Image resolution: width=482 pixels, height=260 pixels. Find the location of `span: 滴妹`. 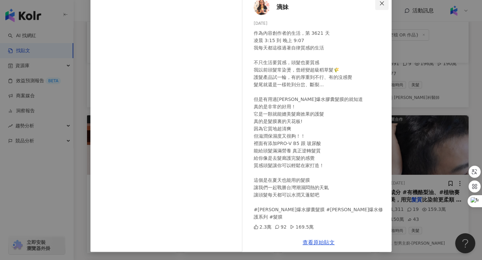

span: 滴妹 is located at coordinates (282, 7).